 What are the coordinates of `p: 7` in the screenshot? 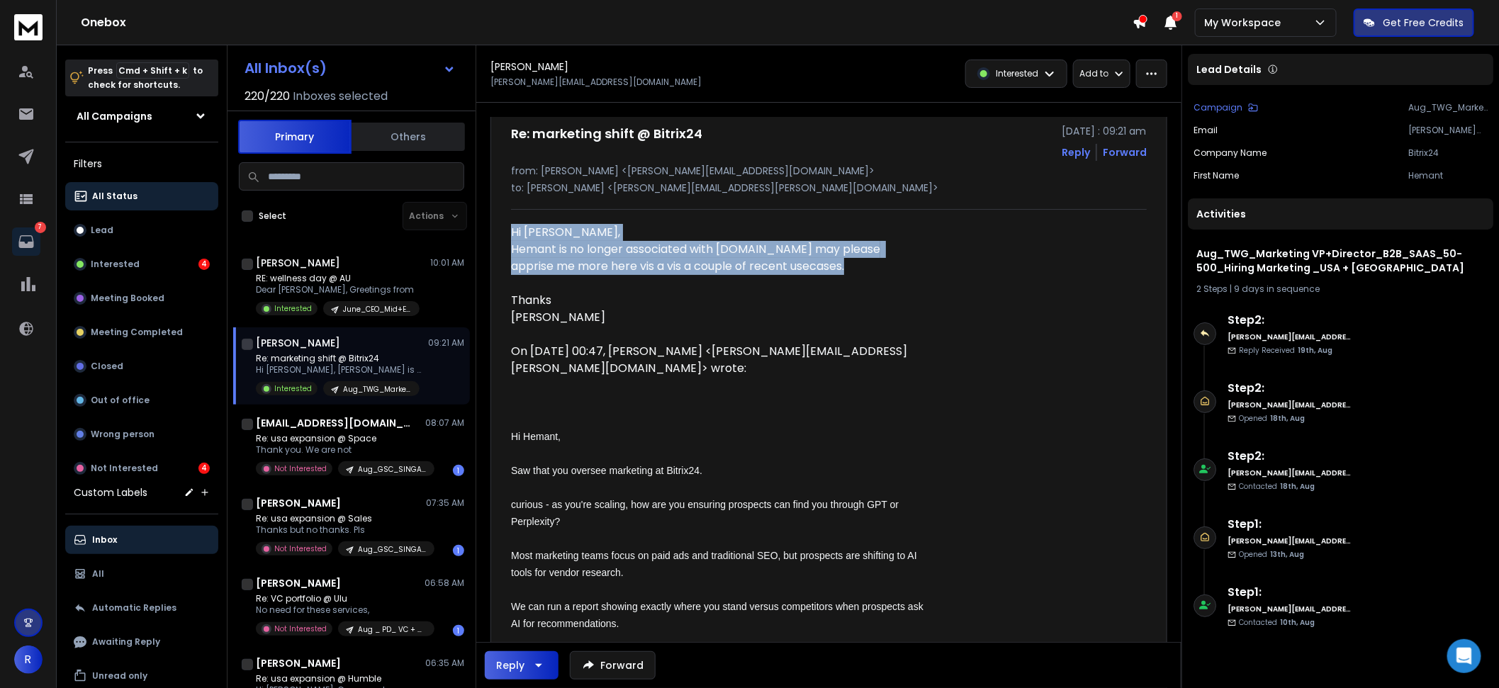 It's located at (40, 227).